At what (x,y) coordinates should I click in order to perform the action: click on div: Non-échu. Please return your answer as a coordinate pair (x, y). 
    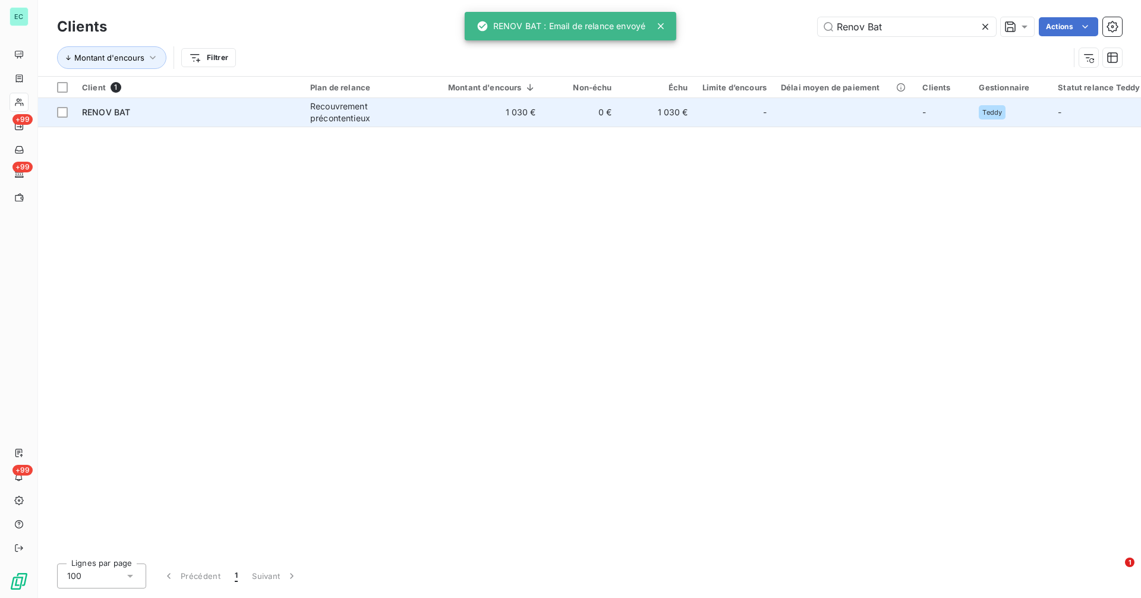
    Looking at the image, I should click on (581, 87).